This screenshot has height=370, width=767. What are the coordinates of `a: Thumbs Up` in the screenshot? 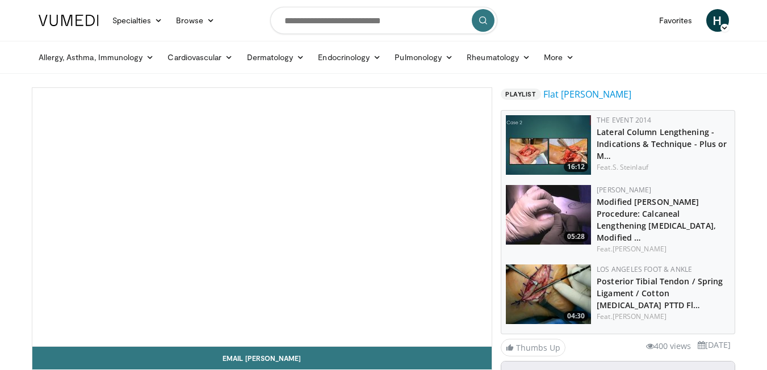 It's located at (533, 347).